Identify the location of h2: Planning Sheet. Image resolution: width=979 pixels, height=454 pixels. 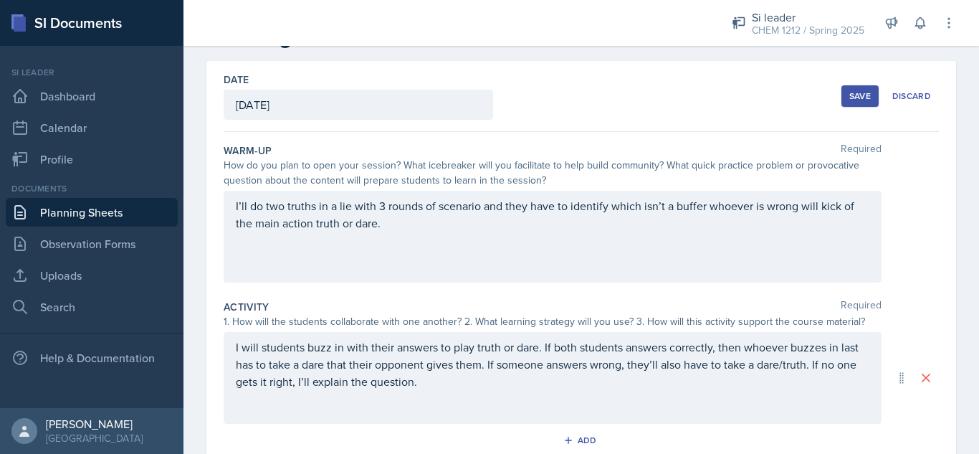
(581, 37).